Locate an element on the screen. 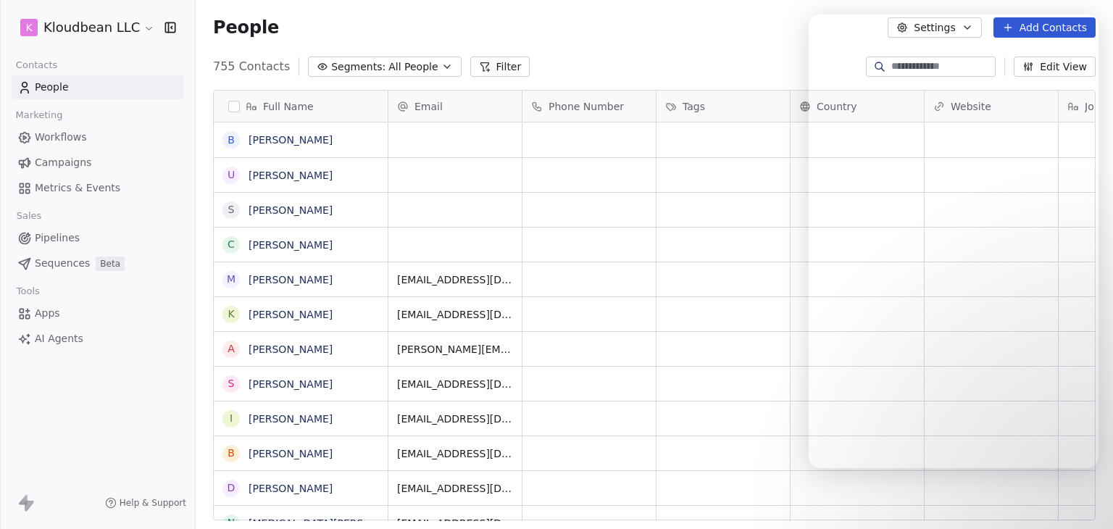 The width and height of the screenshot is (1113, 529). div: c is located at coordinates (231, 244).